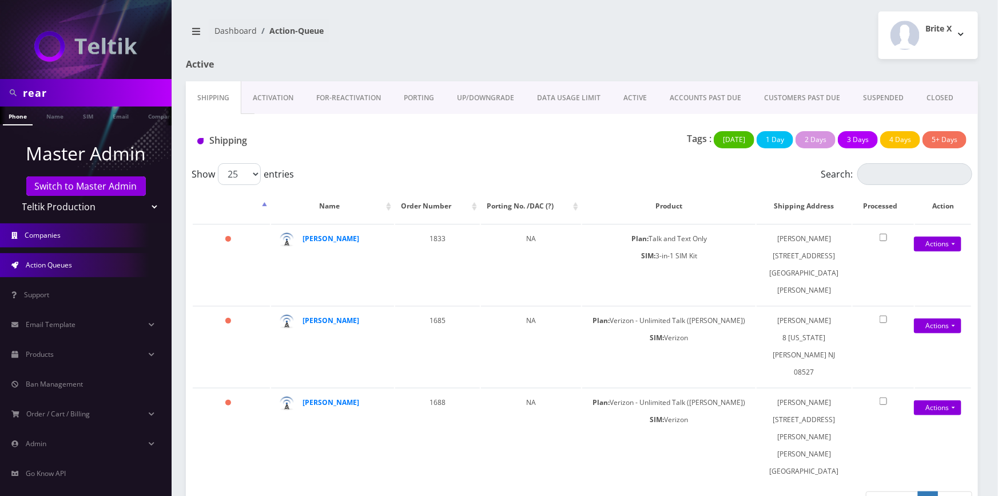 The width and height of the screenshot is (998, 496). I want to click on button: 5+ Days, so click(945, 140).